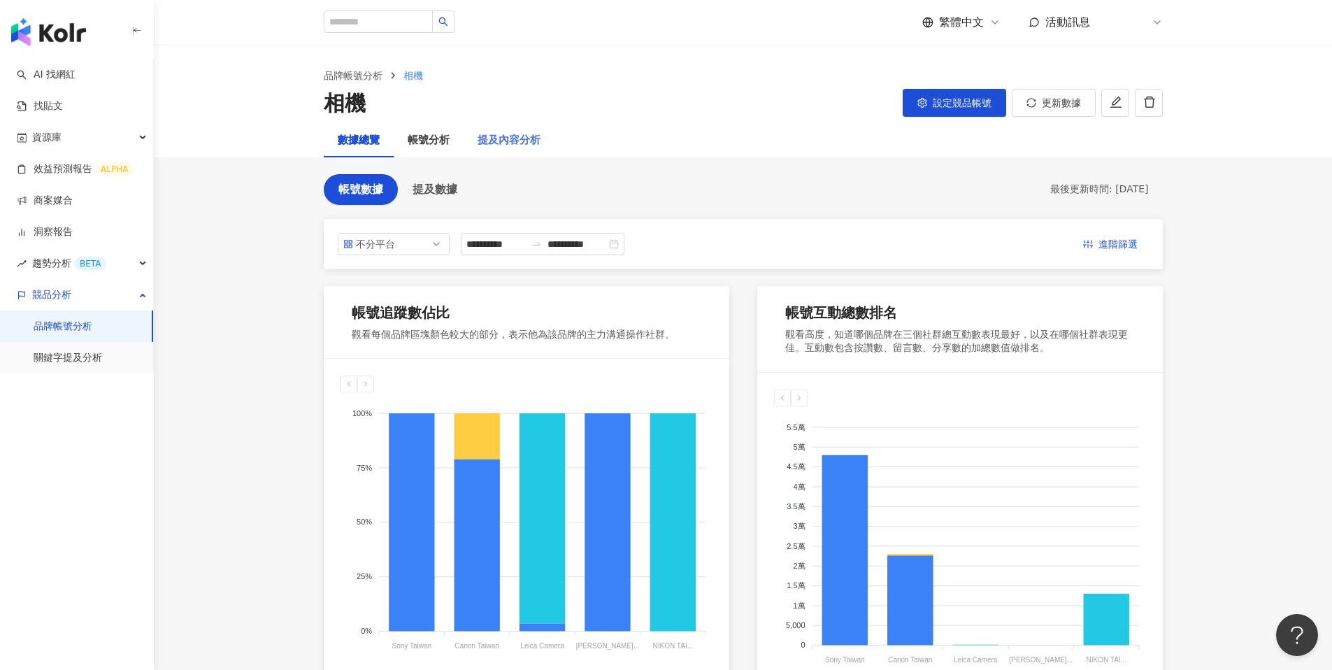 The image size is (1332, 670). I want to click on span: 競品分析, so click(52, 294).